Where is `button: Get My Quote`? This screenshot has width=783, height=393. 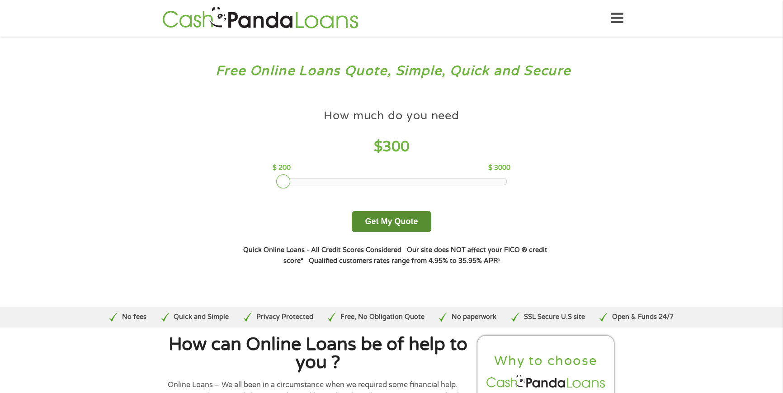 button: Get My Quote is located at coordinates (391, 221).